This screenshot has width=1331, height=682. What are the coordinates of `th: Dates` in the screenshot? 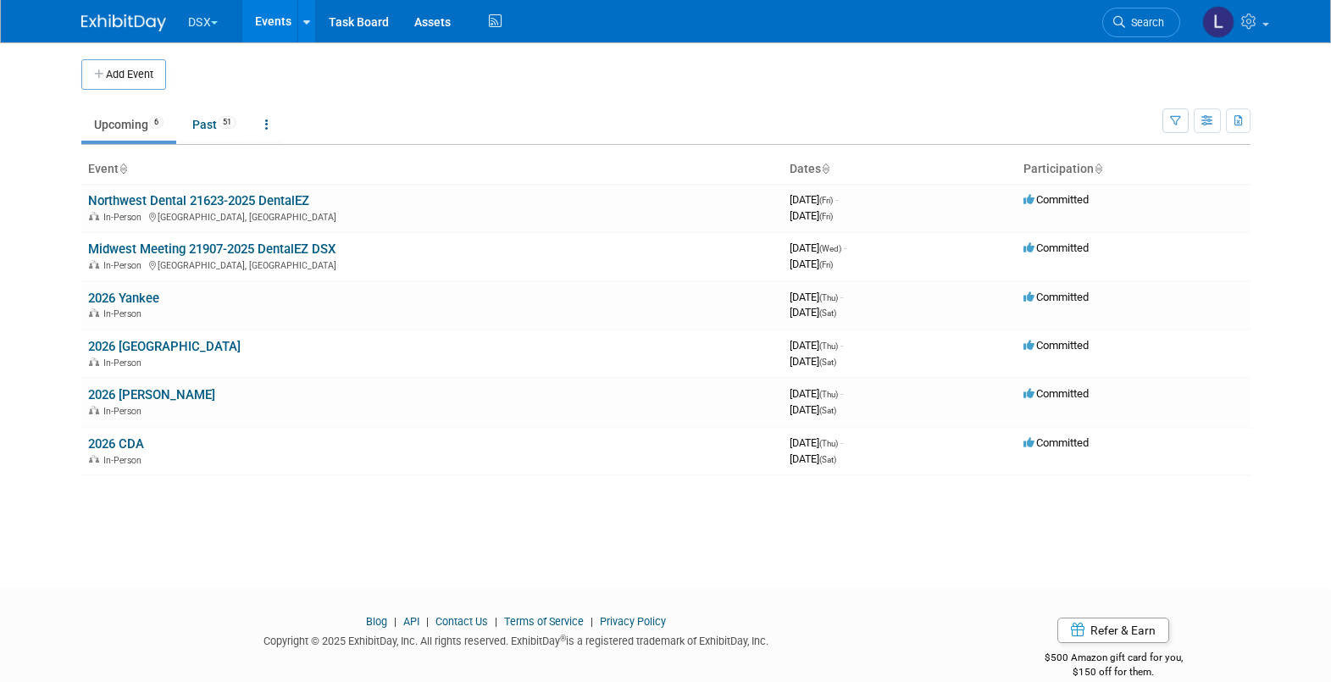 It's located at (900, 169).